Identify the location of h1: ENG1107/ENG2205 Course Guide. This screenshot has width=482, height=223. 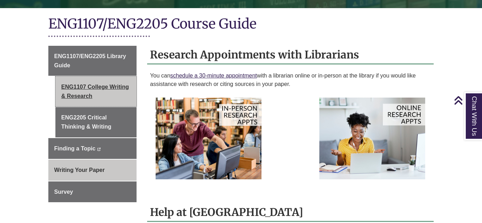
(241, 24).